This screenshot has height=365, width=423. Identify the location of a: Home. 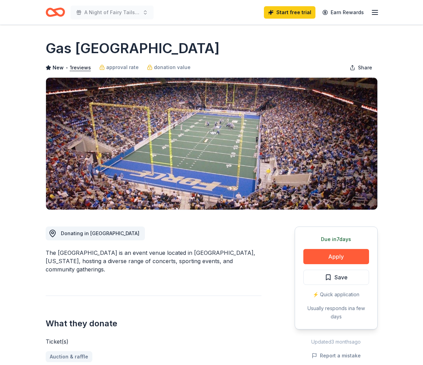
(55, 12).